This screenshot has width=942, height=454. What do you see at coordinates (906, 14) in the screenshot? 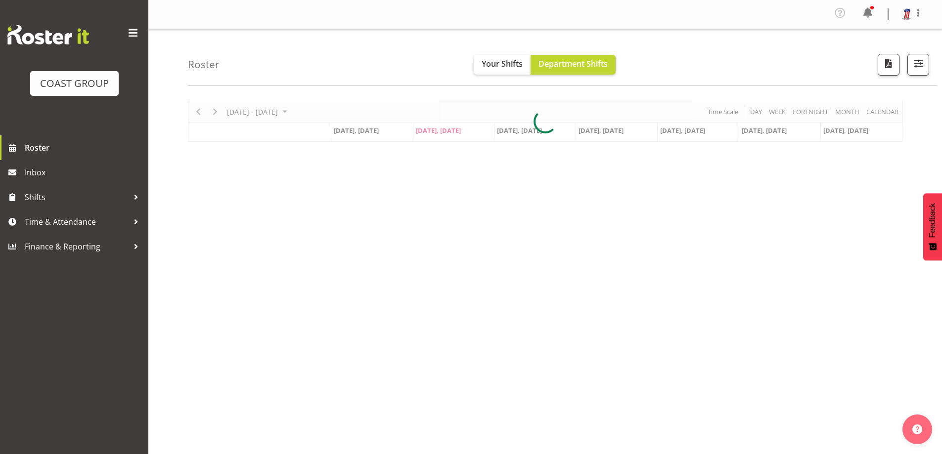
I see `img: harley-wongpayuke2a02cfbbb7d6b0b72bf82c4d2da330d.png` at bounding box center [906, 14].